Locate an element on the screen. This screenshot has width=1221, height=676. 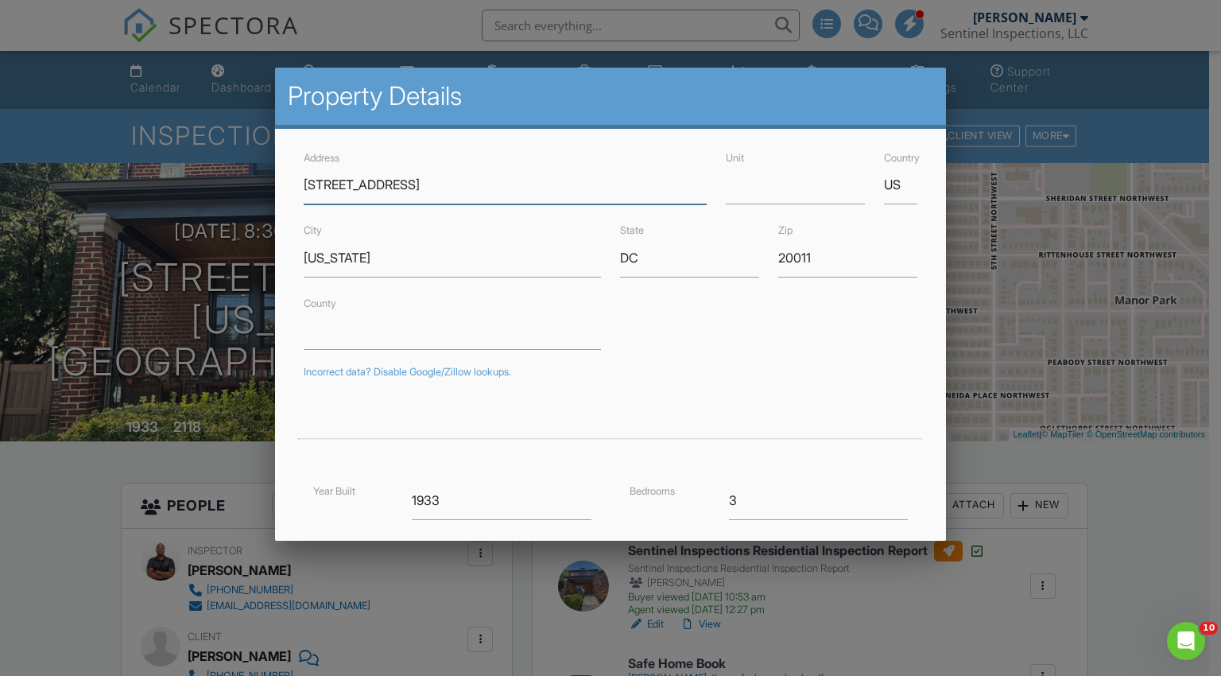
label: Address is located at coordinates (321, 157).